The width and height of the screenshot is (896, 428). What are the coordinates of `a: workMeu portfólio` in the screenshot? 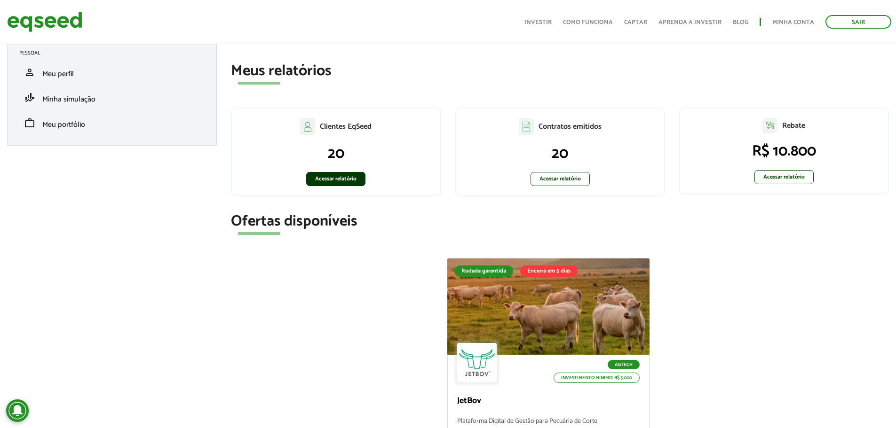 It's located at (112, 123).